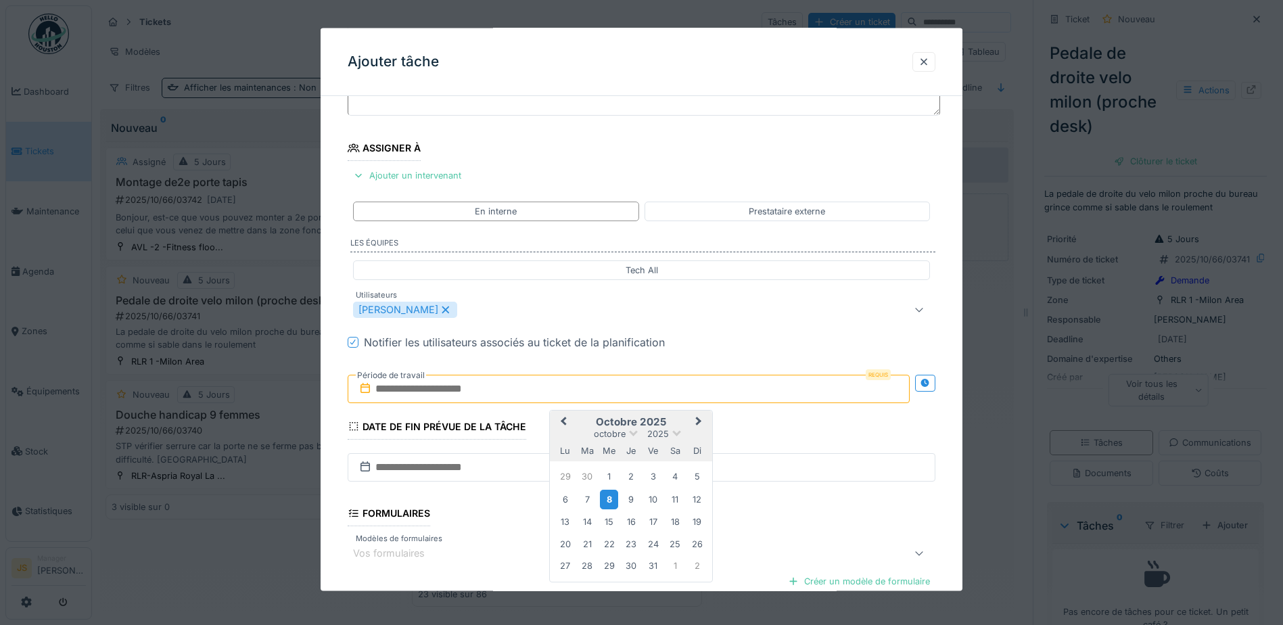 This screenshot has height=625, width=1283. Describe the element at coordinates (787, 210) in the screenshot. I see `div: Prestataire externe` at that location.